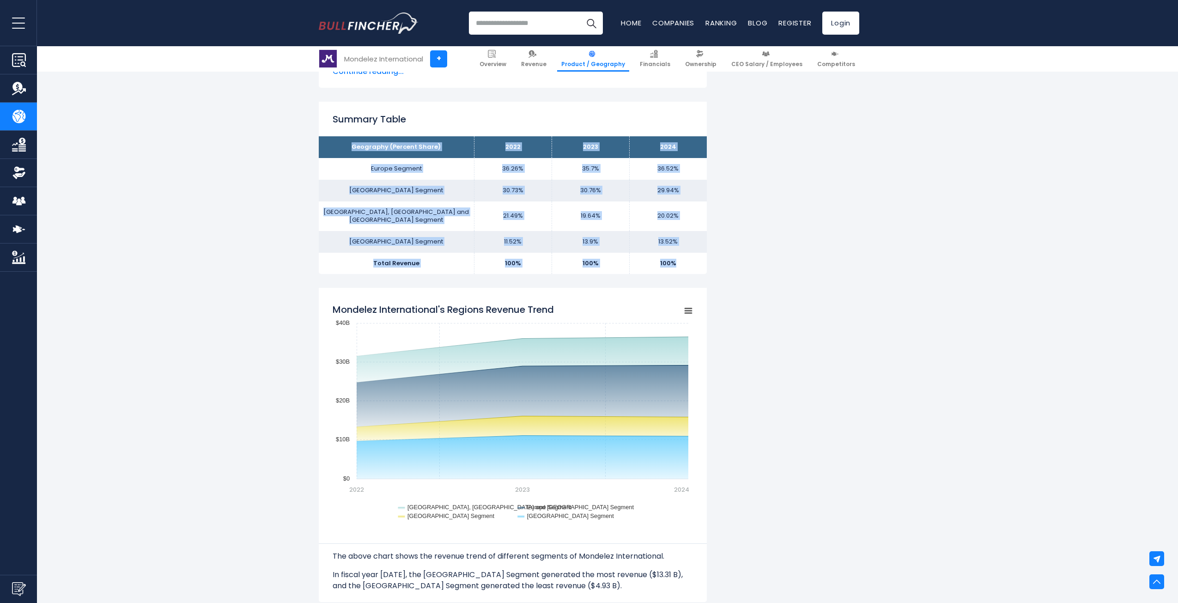 This screenshot has height=603, width=1178. What do you see at coordinates (493, 64) in the screenshot?
I see `span: Overview` at bounding box center [493, 64].